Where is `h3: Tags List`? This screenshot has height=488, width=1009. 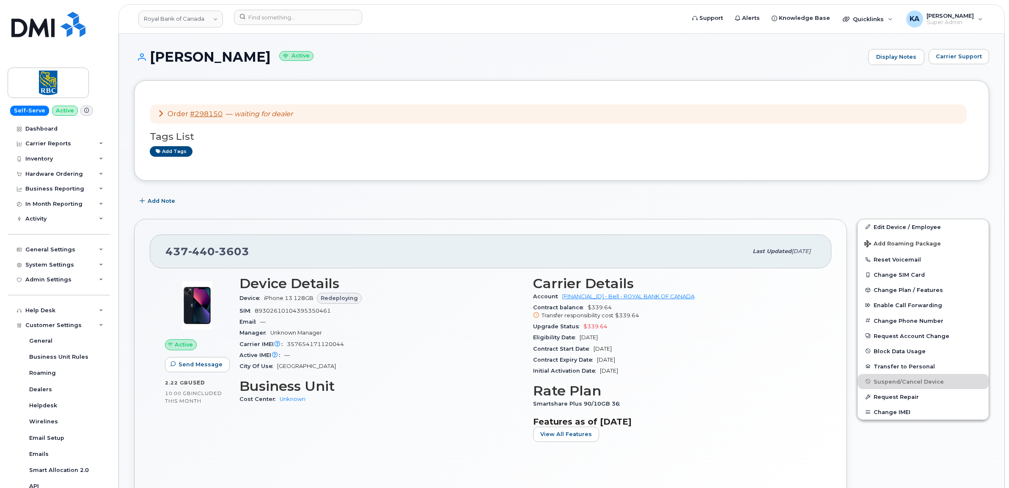 h3: Tags List is located at coordinates (561, 137).